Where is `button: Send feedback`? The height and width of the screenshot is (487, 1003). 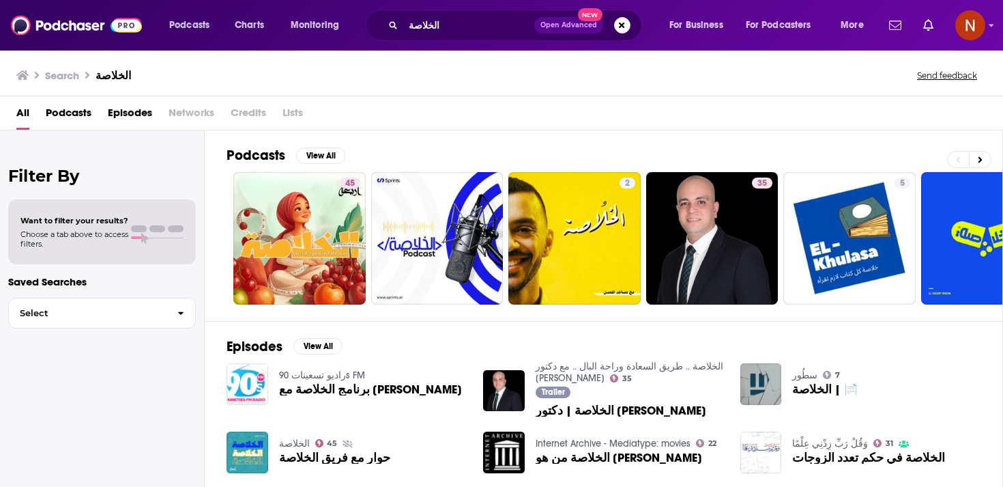
button: Send feedback is located at coordinates (947, 75).